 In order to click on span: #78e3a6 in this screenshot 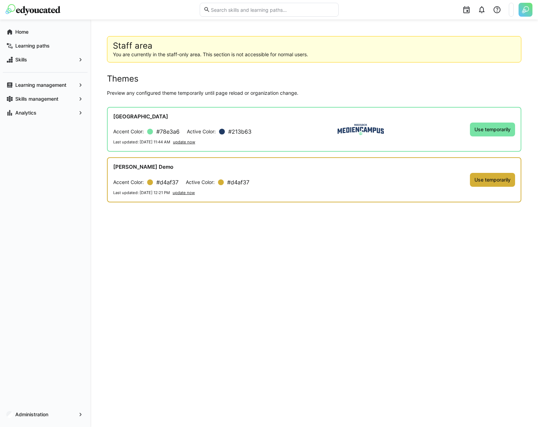, I will do `click(168, 132)`.